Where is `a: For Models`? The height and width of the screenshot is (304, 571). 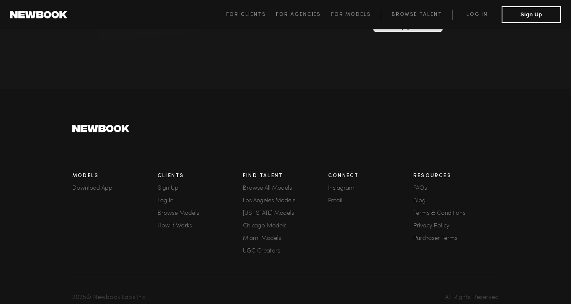
a: For Models is located at coordinates (356, 15).